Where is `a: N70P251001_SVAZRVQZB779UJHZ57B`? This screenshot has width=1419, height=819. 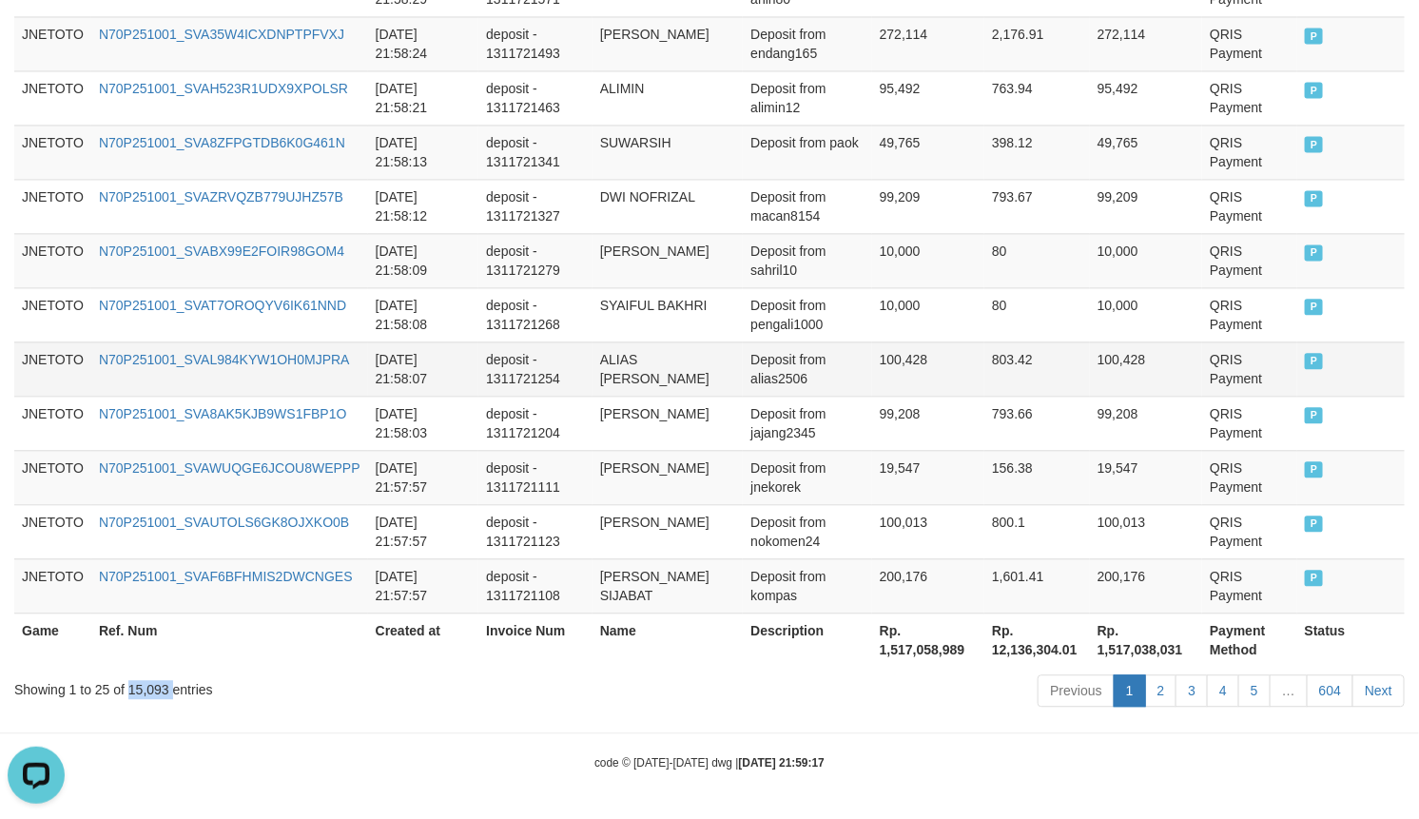
a: N70P251001_SVAZRVQZB779UJHZ57B is located at coordinates (221, 197).